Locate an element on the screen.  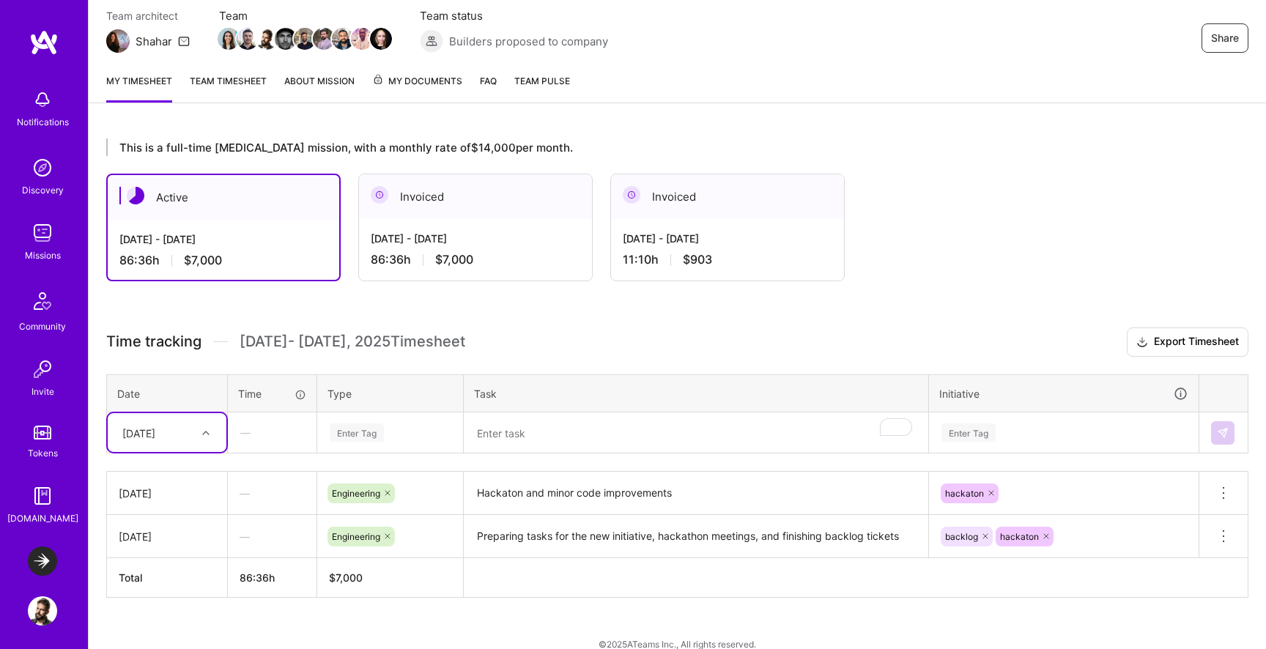
div: Notifications is located at coordinates (43, 122).